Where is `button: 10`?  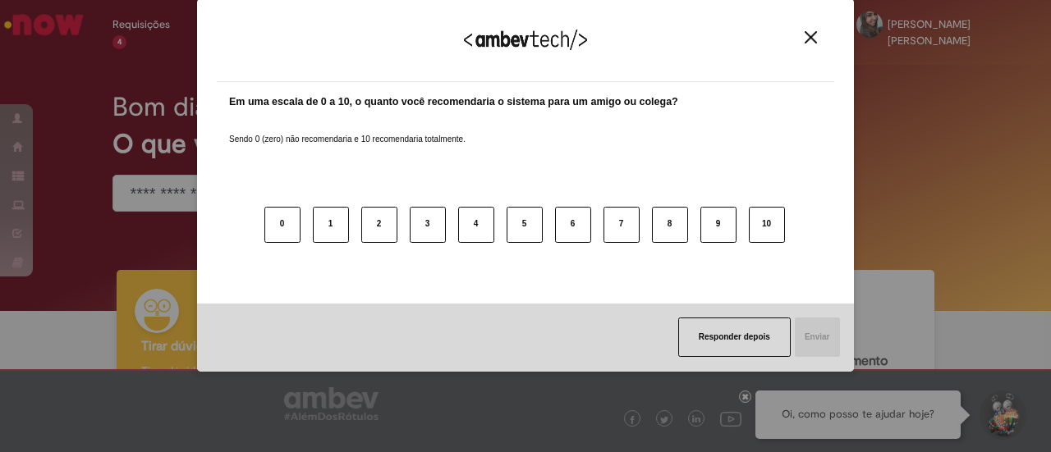
button: 10 is located at coordinates (767, 225).